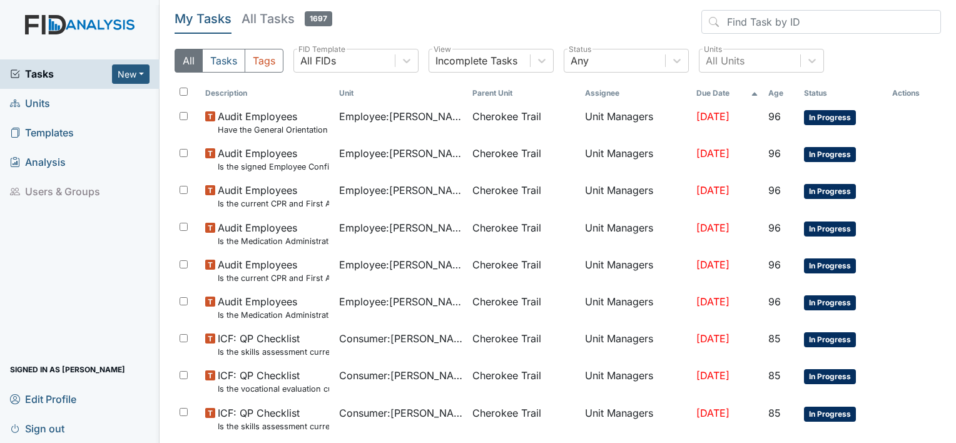  What do you see at coordinates (42, 133) in the screenshot?
I see `span: Templates` at bounding box center [42, 133].